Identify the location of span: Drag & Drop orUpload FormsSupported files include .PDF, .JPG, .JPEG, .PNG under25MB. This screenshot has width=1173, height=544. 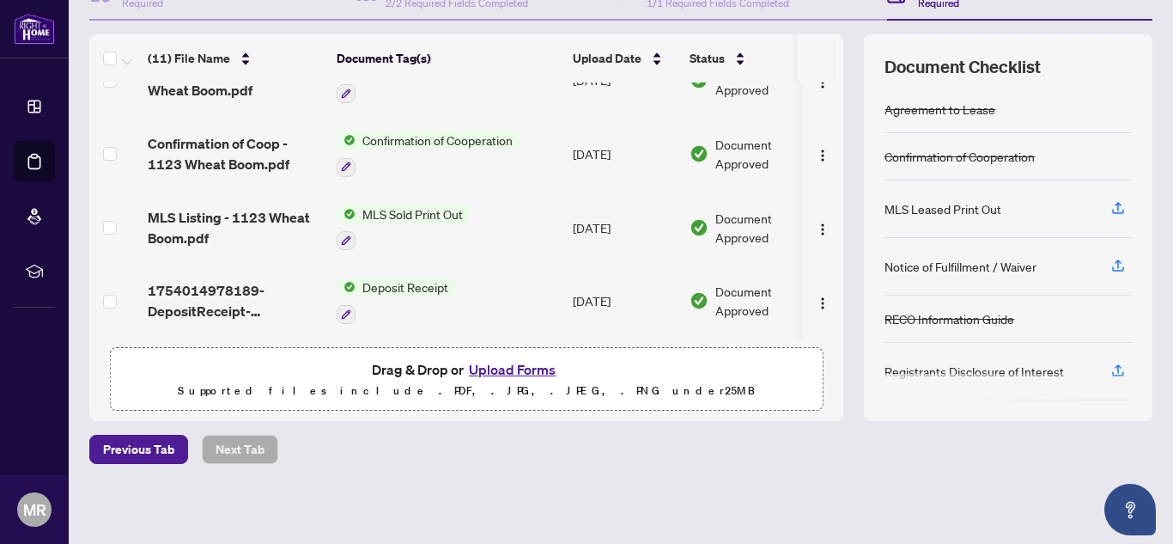
(466, 380).